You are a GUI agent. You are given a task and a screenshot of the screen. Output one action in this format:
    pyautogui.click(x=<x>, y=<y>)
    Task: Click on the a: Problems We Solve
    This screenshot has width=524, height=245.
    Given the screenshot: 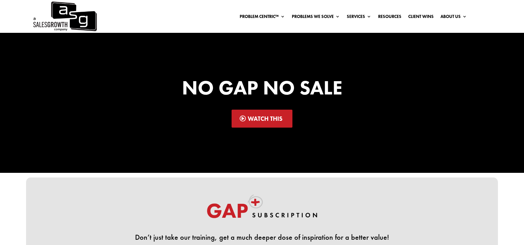 What is the action you would take?
    pyautogui.click(x=315, y=18)
    